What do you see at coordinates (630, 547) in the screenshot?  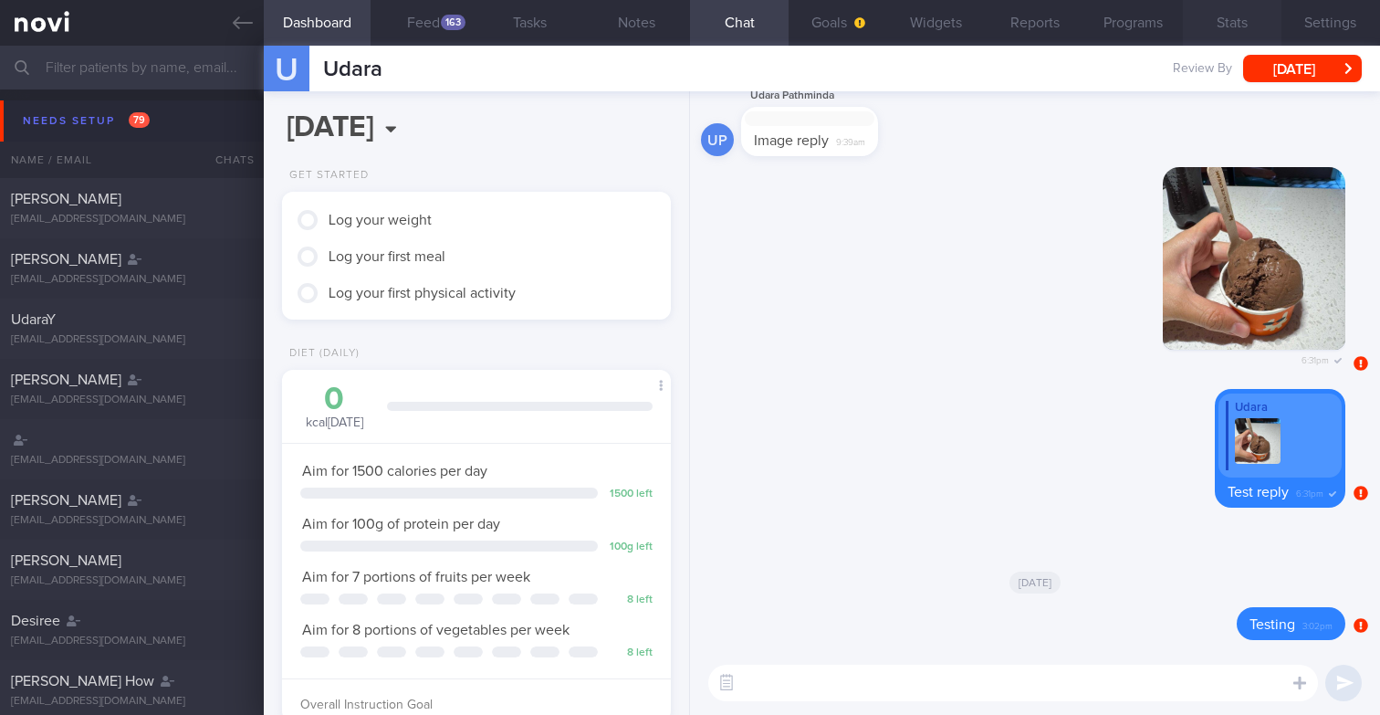 I see `div: 100 g left` at bounding box center [630, 547].